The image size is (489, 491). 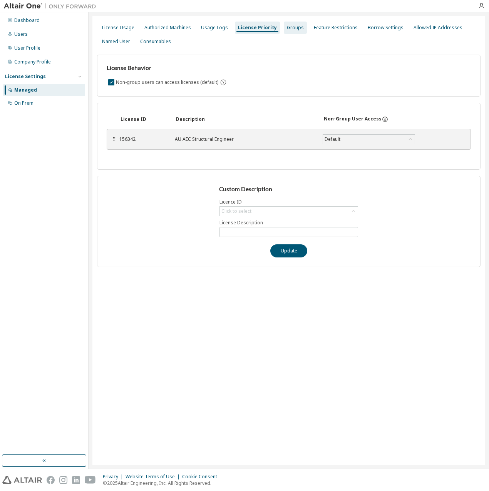 What do you see at coordinates (76, 480) in the screenshot?
I see `img: linkedin.svg` at bounding box center [76, 480].